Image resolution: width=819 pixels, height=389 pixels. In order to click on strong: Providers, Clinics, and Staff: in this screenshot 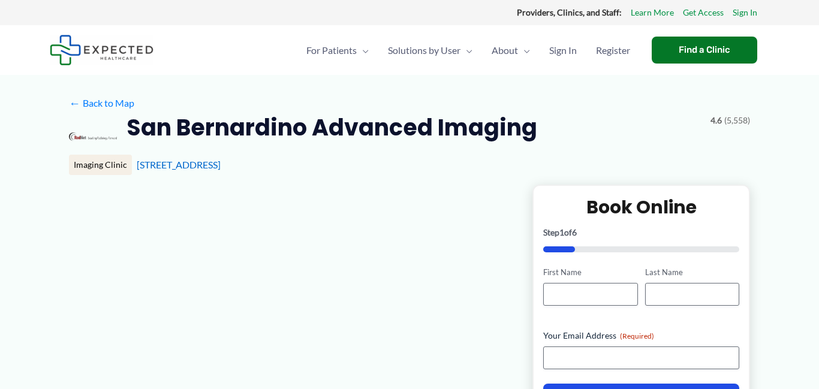, I will do `click(569, 12)`.